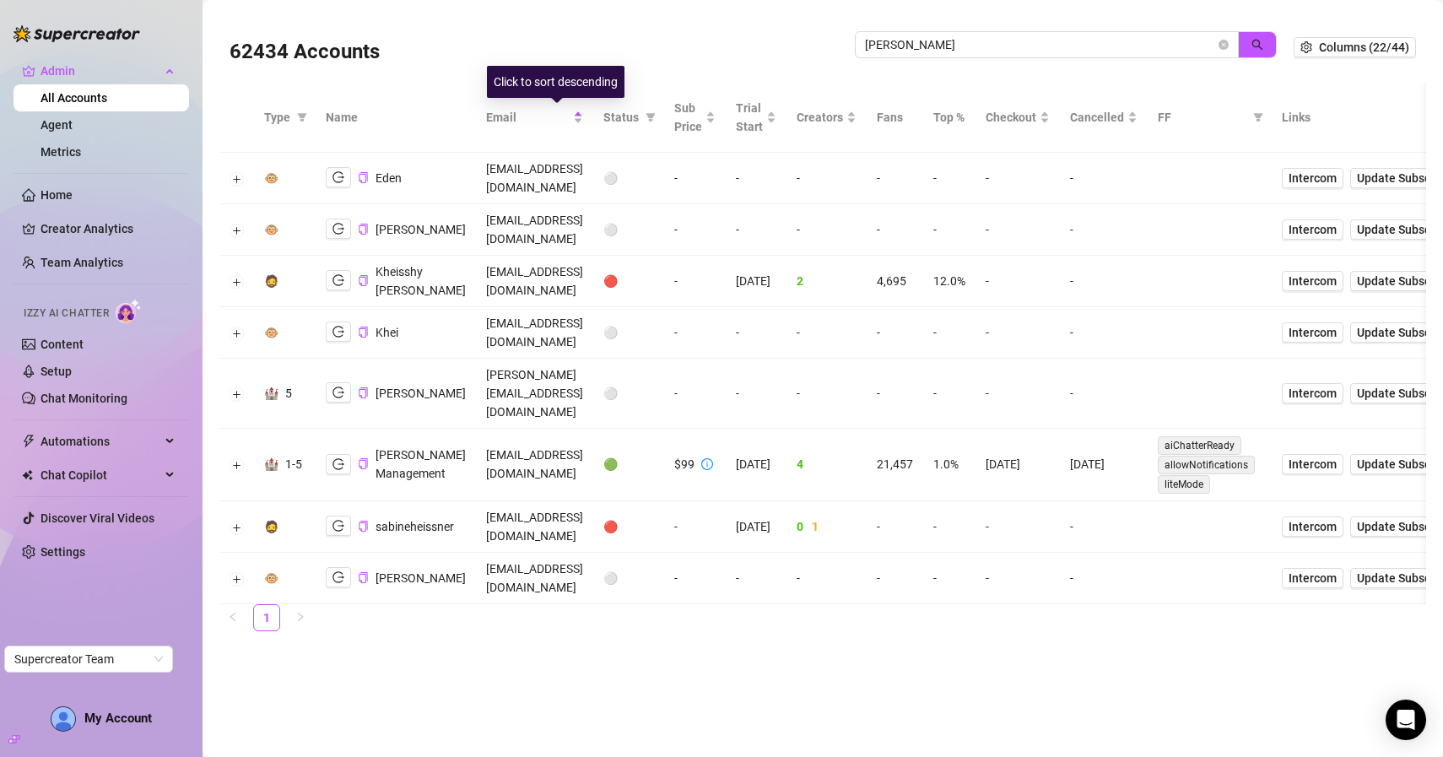 The width and height of the screenshot is (1443, 757). I want to click on th: Email, so click(534, 117).